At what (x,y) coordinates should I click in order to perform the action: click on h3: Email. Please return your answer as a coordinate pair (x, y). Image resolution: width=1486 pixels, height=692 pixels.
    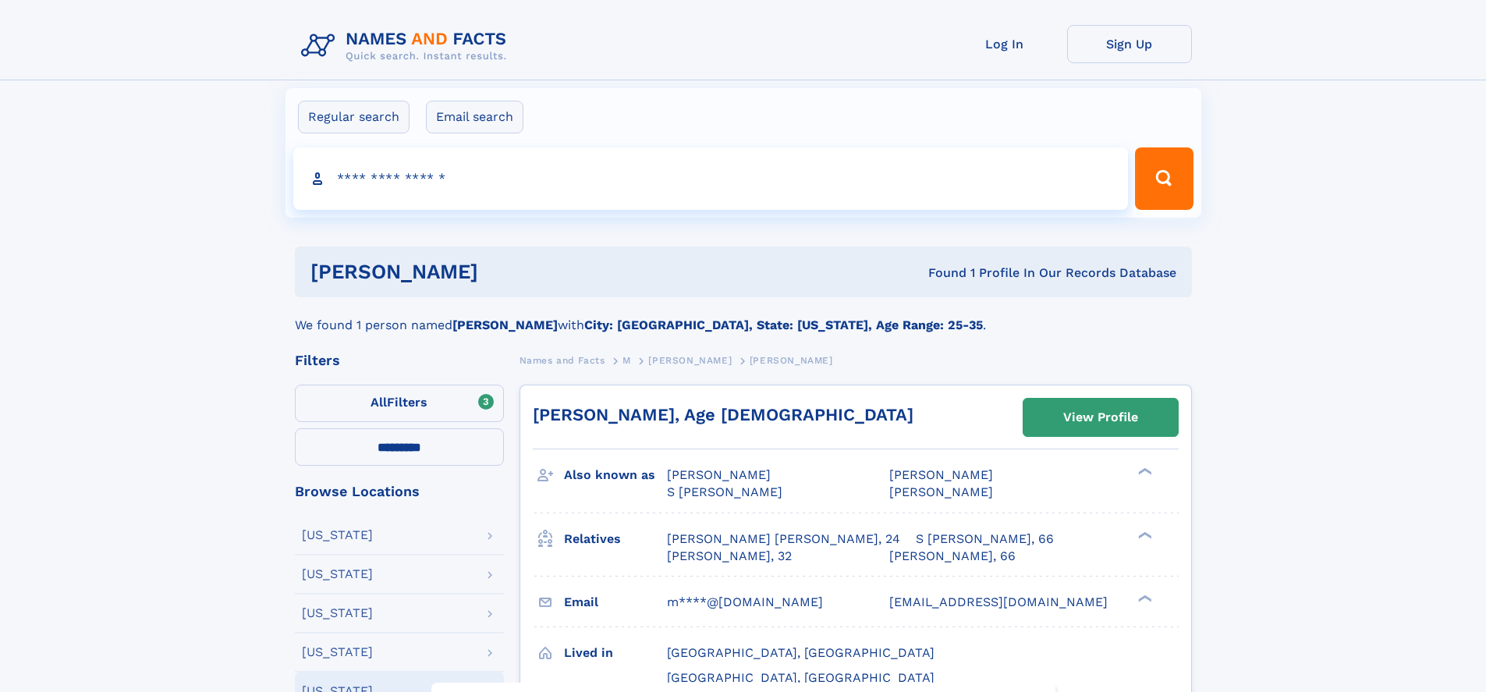
    Looking at the image, I should click on (615, 602).